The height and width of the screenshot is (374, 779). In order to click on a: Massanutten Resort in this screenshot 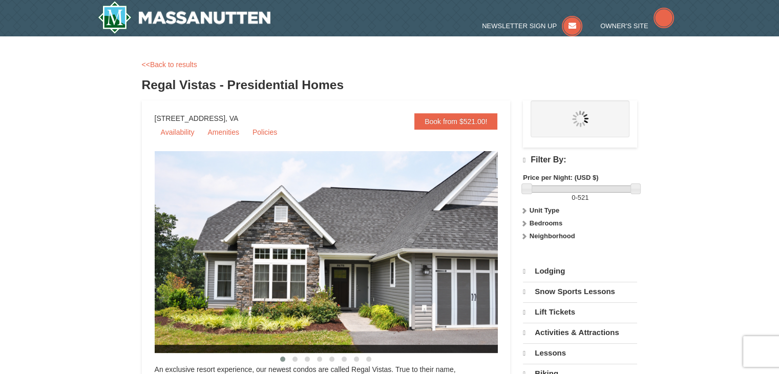, I will do `click(184, 17)`.